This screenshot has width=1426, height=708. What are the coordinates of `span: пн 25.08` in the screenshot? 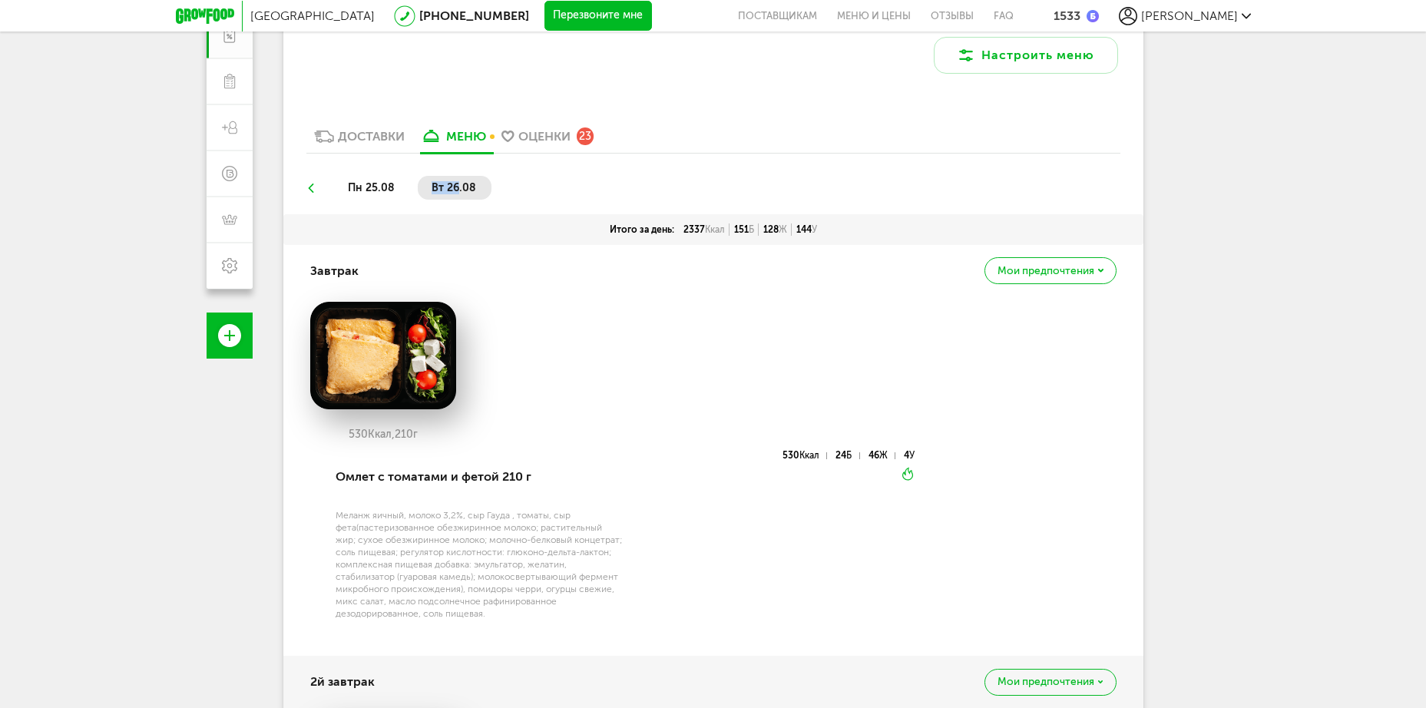 It's located at (371, 187).